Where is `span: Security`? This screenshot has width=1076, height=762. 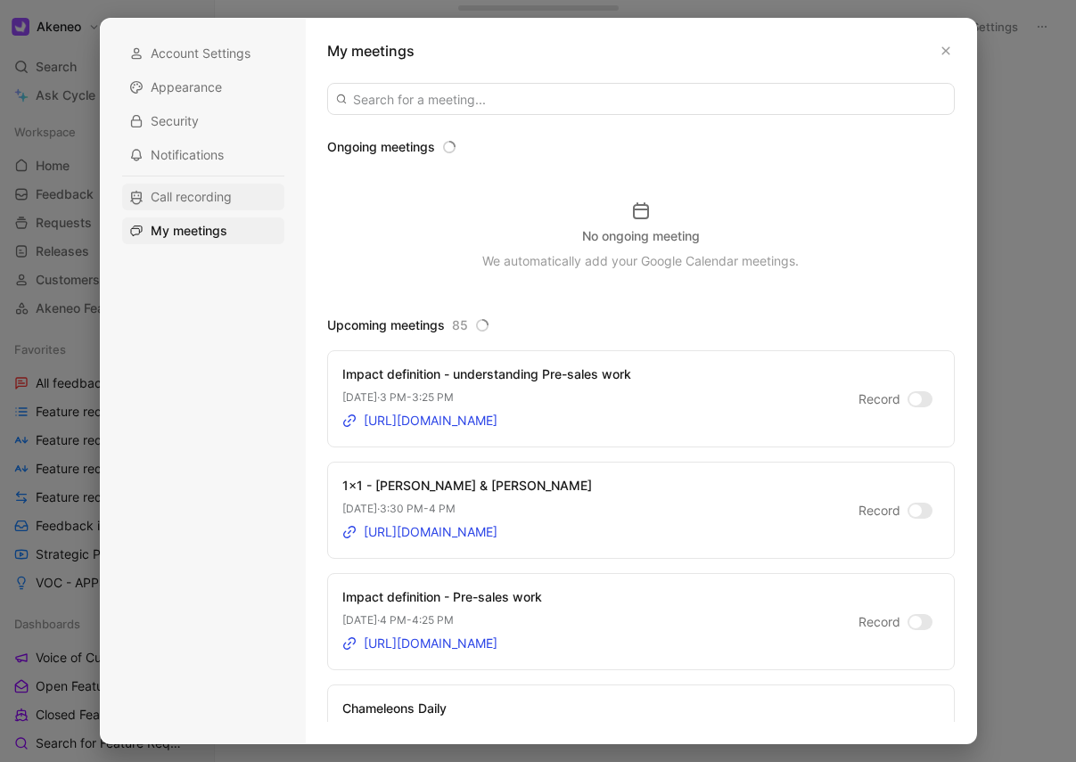 span: Security is located at coordinates (175, 121).